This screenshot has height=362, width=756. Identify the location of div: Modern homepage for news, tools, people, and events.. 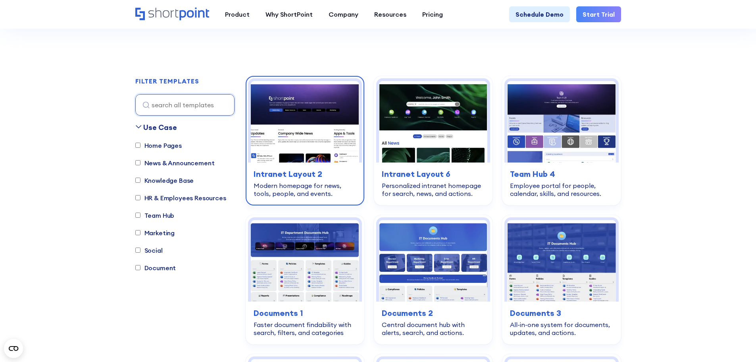
(305, 189).